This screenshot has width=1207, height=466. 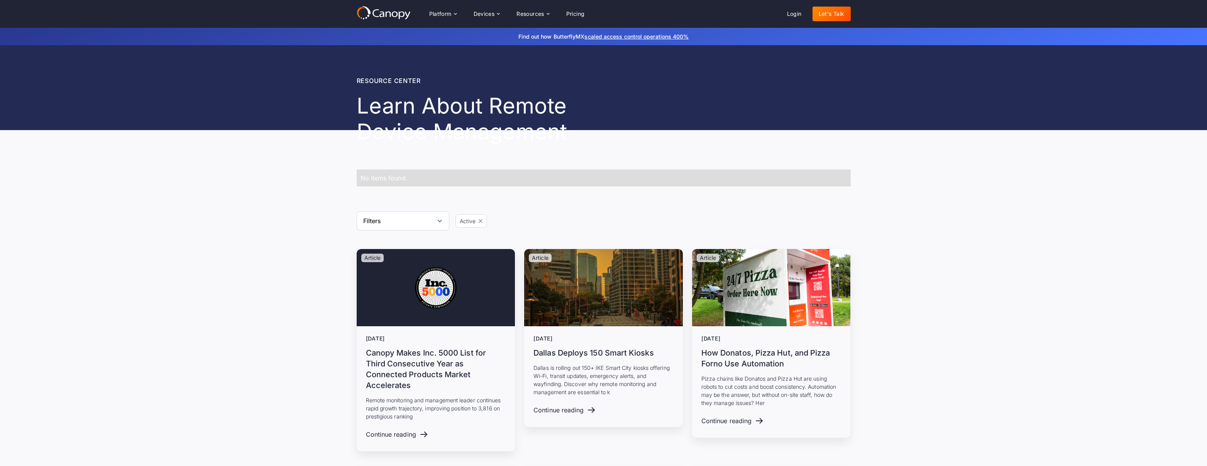 I want to click on a: Pricing, so click(x=576, y=14).